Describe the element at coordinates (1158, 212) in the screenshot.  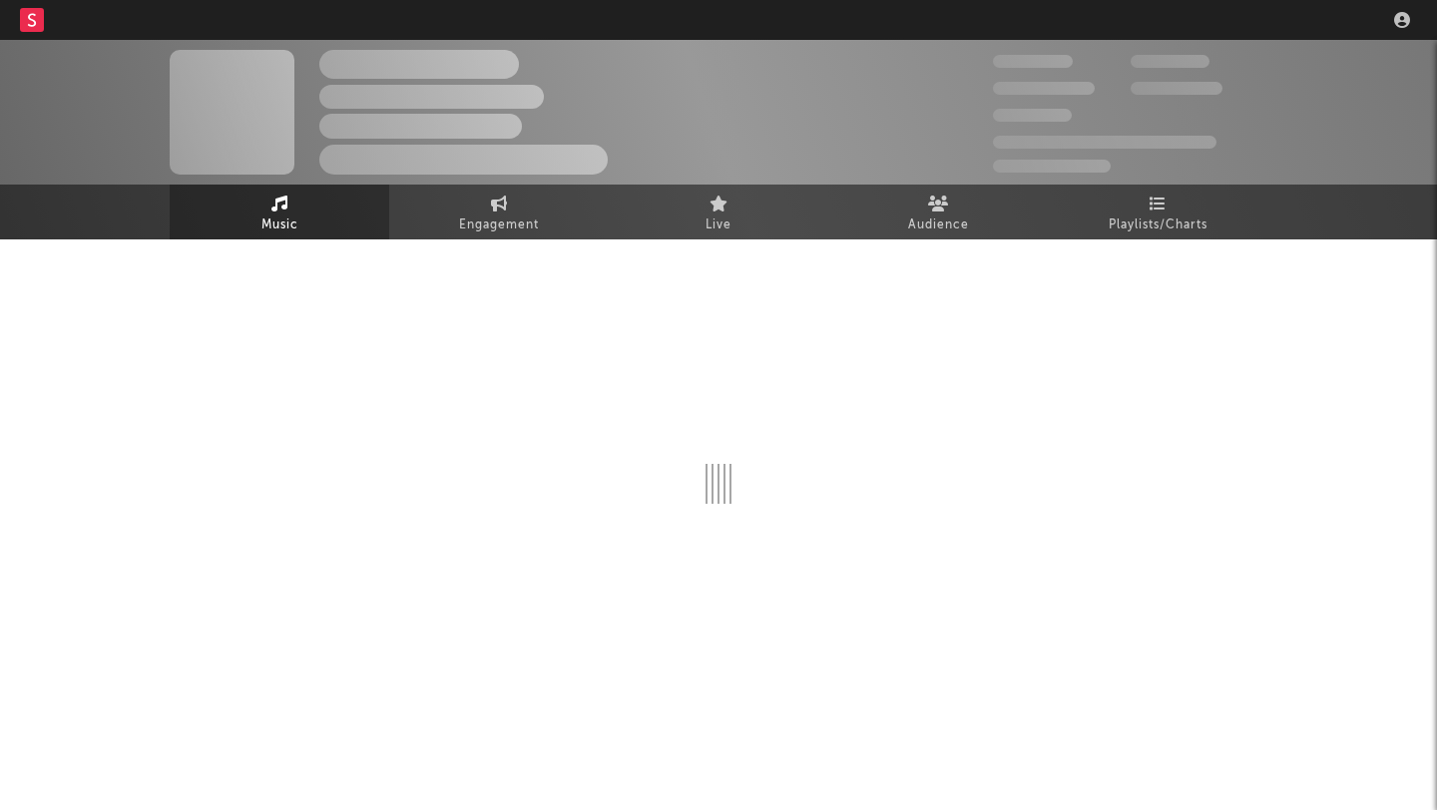
I see `a: Playlists/Charts` at that location.